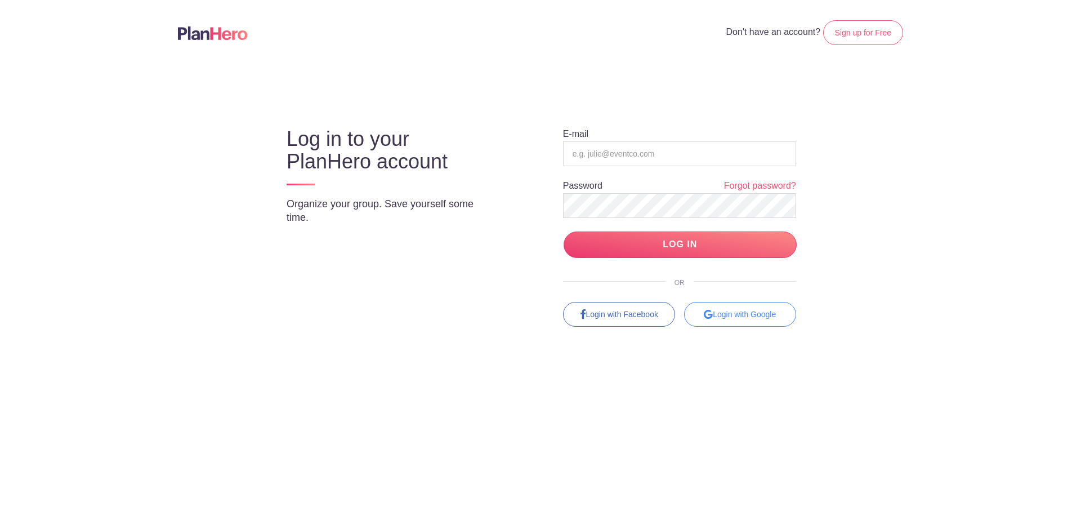 Image resolution: width=1081 pixels, height=525 pixels. Describe the element at coordinates (393, 211) in the screenshot. I see `p: Organize your group. Save yourself some time.` at that location.